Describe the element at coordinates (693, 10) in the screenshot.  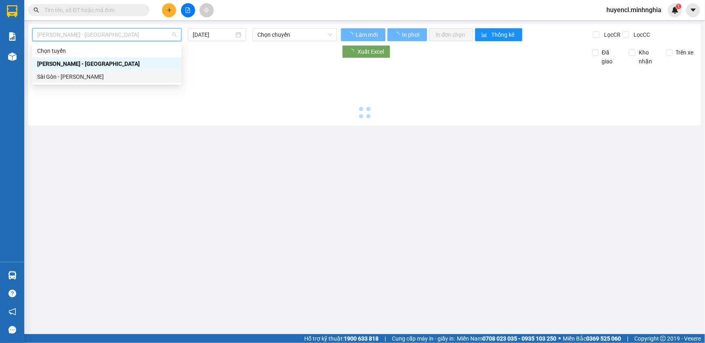
I see `span: caret-down` at that location.